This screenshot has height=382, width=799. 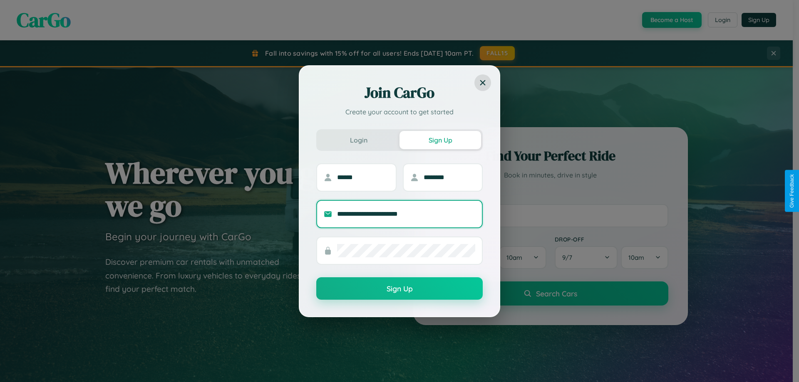 I want to click on h2: Join CarGo, so click(x=399, y=93).